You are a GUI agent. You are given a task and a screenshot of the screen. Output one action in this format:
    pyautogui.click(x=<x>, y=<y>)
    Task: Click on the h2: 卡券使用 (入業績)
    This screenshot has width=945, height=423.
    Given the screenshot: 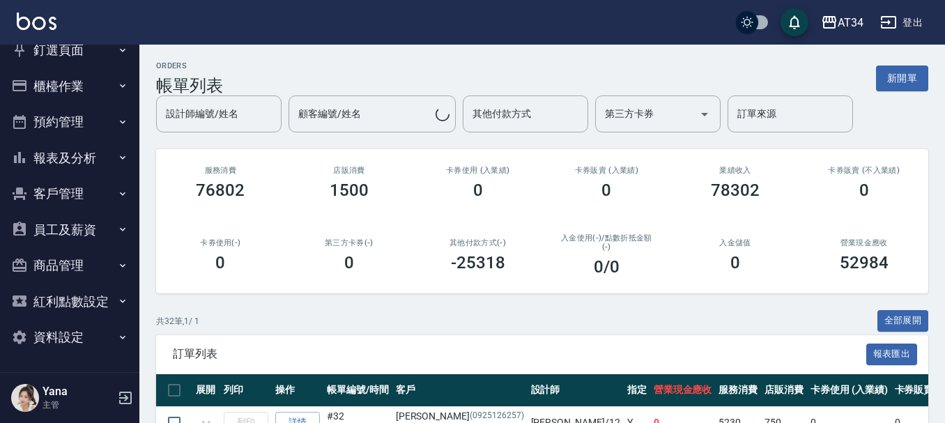 What is the action you would take?
    pyautogui.click(x=477, y=170)
    